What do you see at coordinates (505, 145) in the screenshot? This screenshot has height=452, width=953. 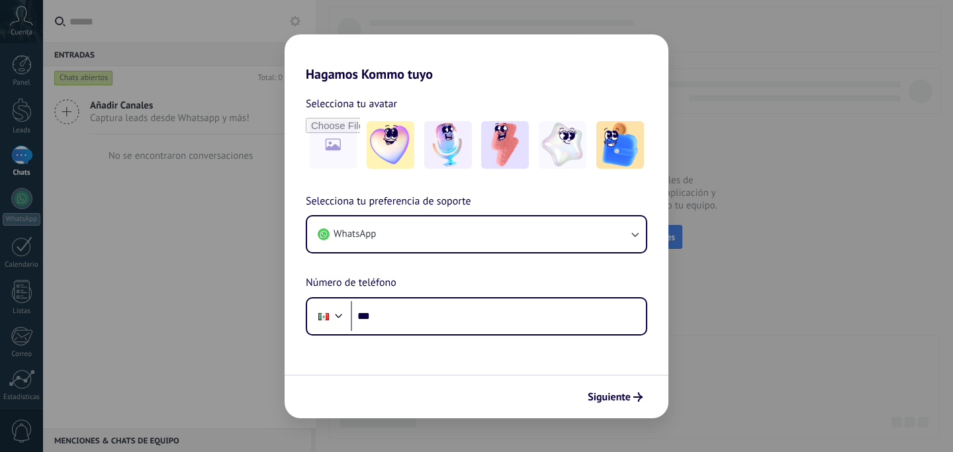 I see `img: -3.jpeg` at bounding box center [505, 145].